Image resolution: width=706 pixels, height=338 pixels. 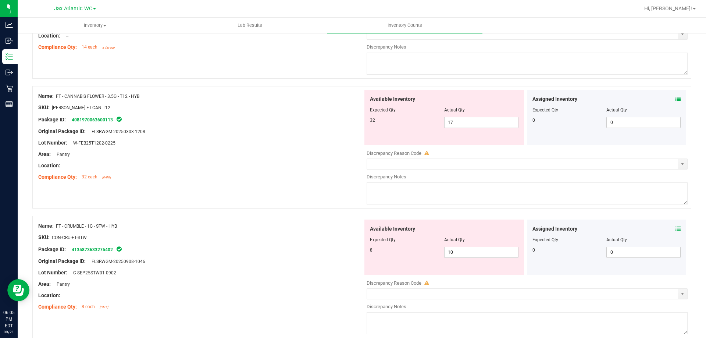 What do you see at coordinates (93, 273) in the screenshot?
I see `span: C-SEP25STW01-0902` at bounding box center [93, 273].